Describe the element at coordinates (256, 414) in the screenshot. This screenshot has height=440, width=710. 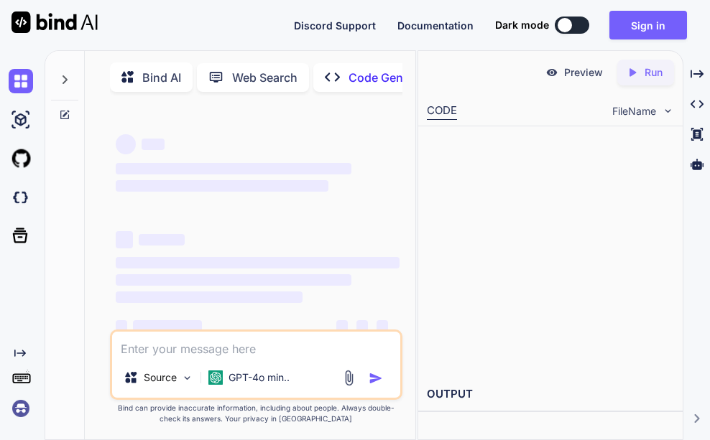
I see `p: Bind can provide inaccurate information, including about people. Always double-check its answers....` at that location.